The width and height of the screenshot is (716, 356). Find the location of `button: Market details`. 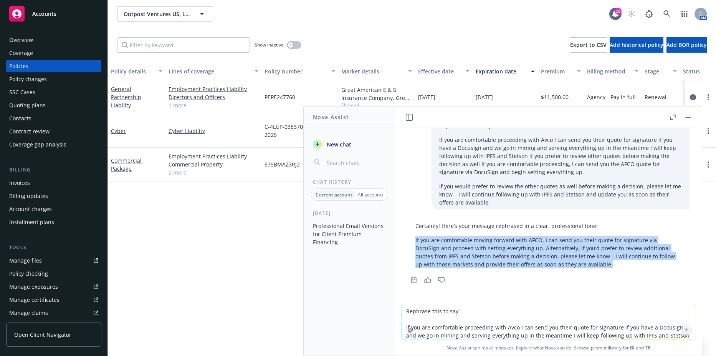

button: Market details is located at coordinates (377, 71).